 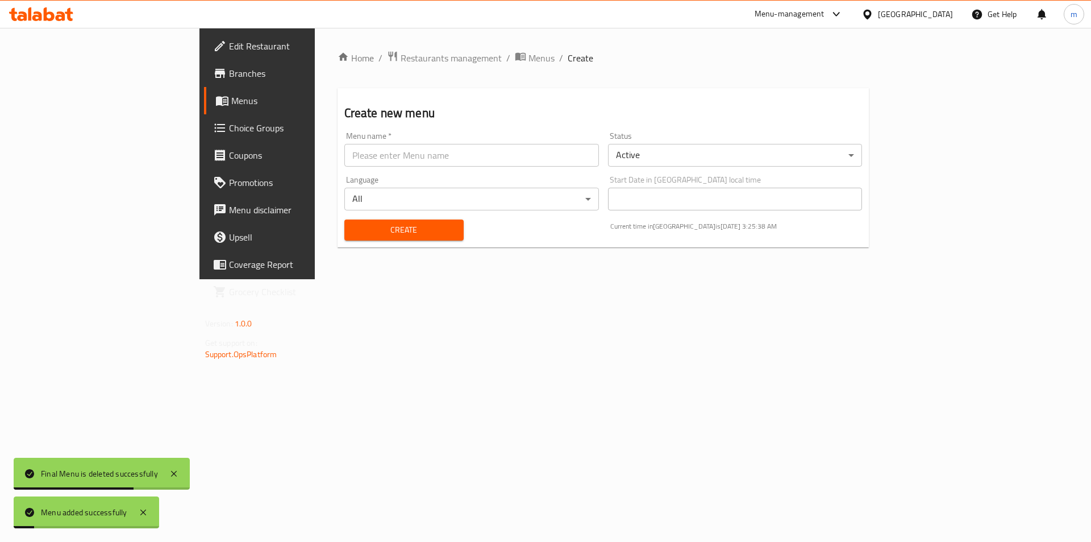 What do you see at coordinates (301, 210) in the screenshot?
I see `span: Menu disclaimer` at bounding box center [301, 210].